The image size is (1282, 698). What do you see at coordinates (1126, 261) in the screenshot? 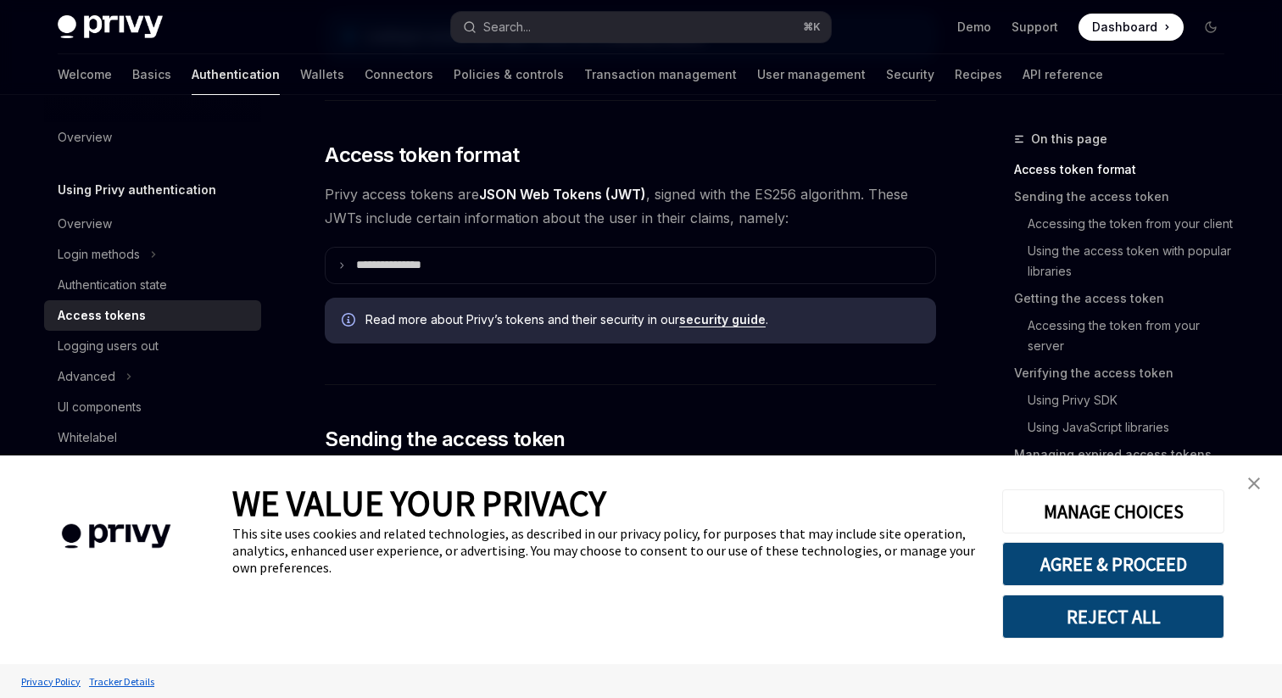
I see `a: Using the access token with popular libraries` at bounding box center [1126, 261].